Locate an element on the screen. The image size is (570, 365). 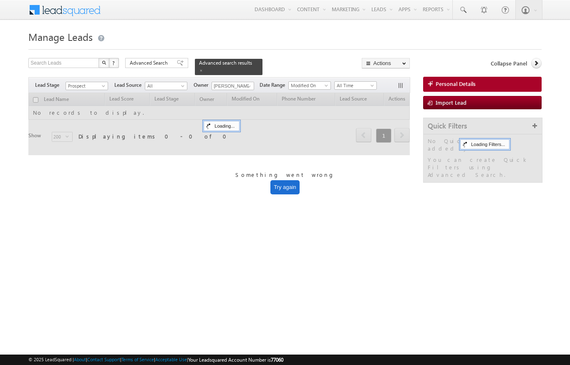
span: All Time is located at coordinates (355, 86).